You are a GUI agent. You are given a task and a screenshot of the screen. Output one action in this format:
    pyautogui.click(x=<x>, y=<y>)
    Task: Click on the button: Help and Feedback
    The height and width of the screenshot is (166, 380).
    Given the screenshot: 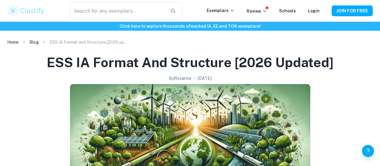 What is the action you would take?
    pyautogui.click(x=368, y=151)
    